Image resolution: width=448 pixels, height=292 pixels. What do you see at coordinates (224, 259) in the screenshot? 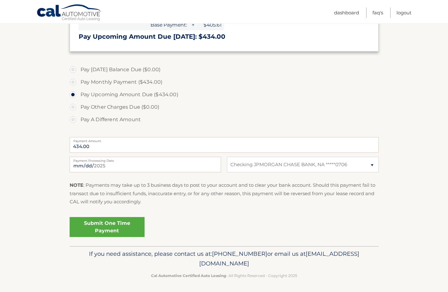
I see `p: If you need assistance, please contact us at: or email us at` at bounding box center [224, 259].